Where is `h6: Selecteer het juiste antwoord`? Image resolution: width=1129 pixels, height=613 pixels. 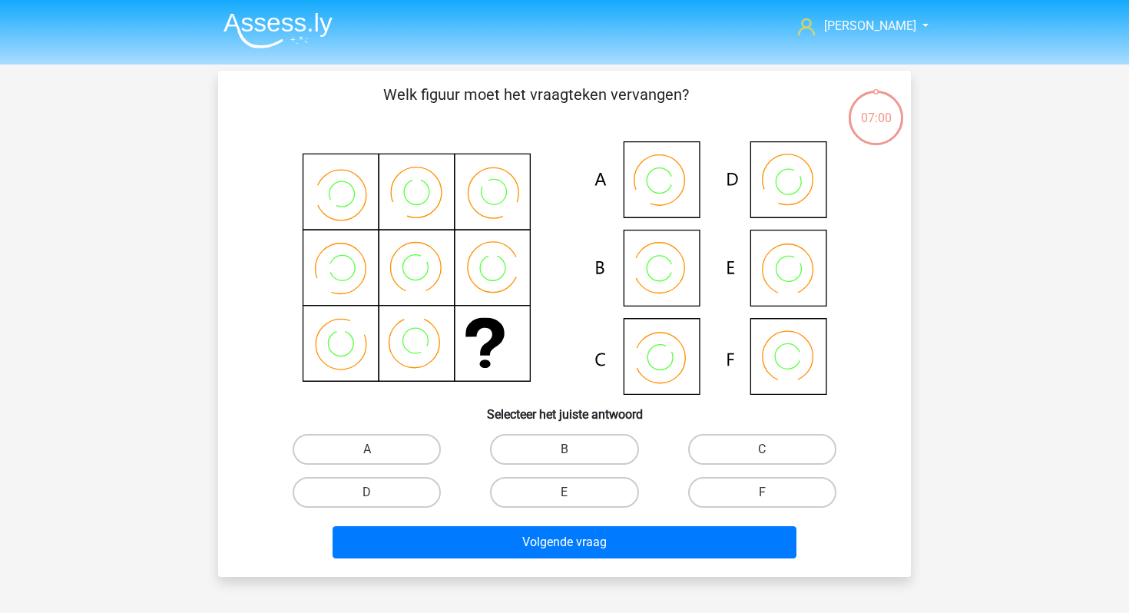
h6: Selecteer het juiste antwoord is located at coordinates (564, 408).